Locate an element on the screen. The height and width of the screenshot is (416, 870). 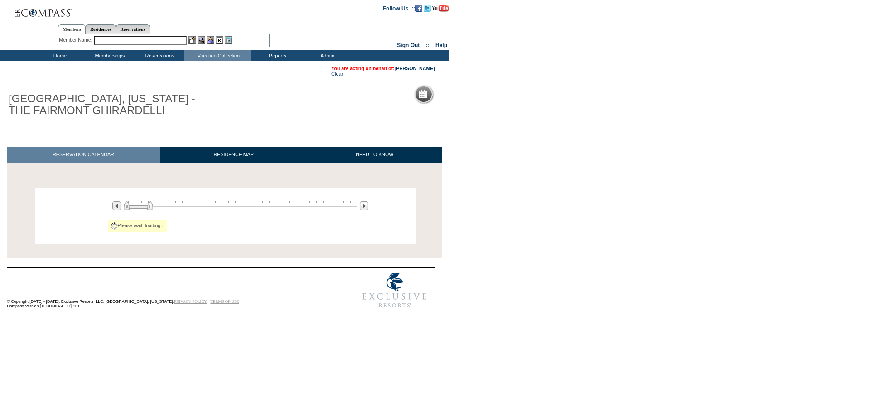
td: Memberships is located at coordinates (109, 55).